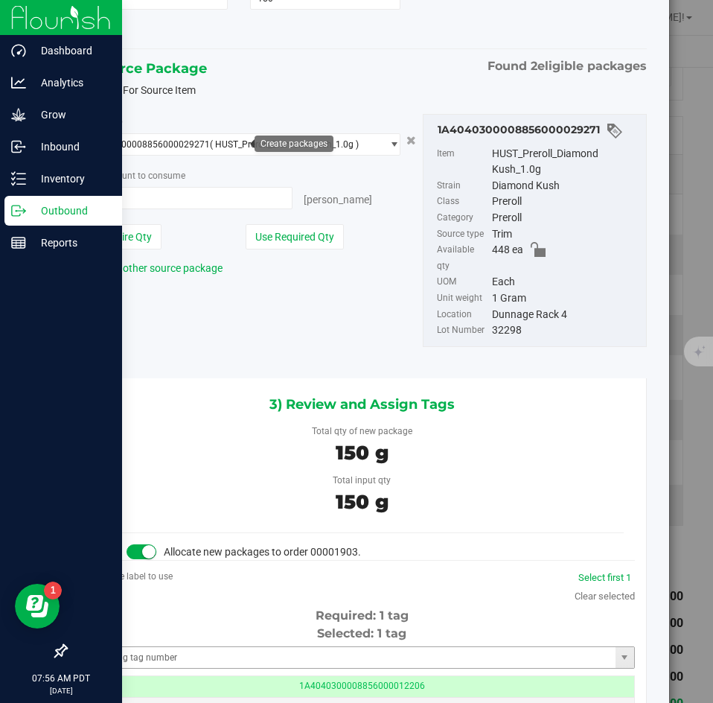 Image resolution: width=713 pixels, height=703 pixels. Describe the element at coordinates (566, 331) in the screenshot. I see `div: 32298` at that location.